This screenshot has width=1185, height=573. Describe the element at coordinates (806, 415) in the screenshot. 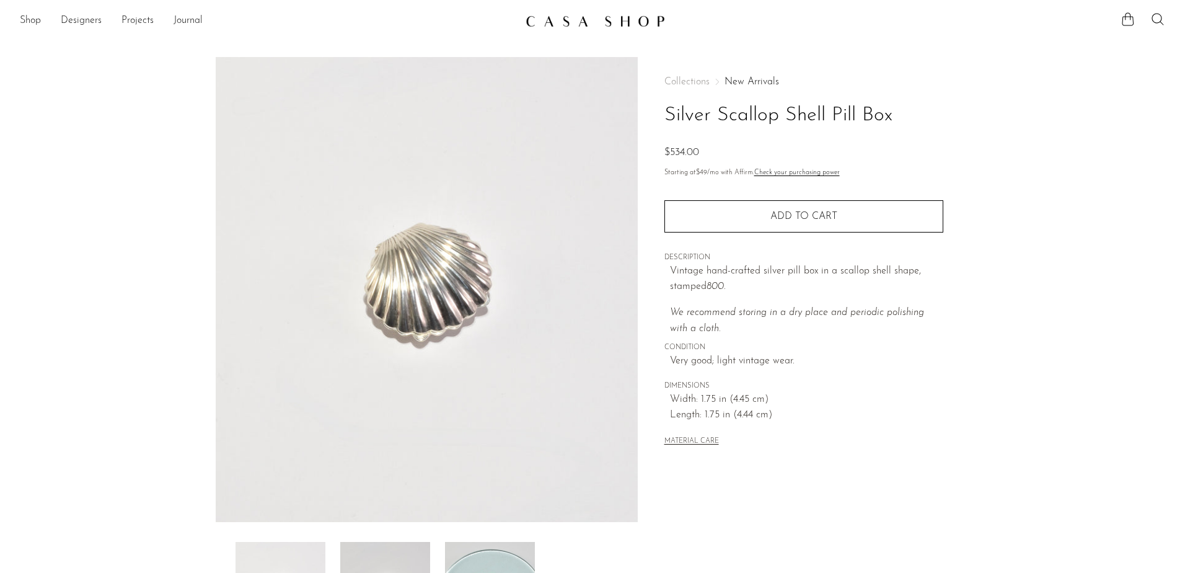

I see `span: Length: 1.75 in (4.44 cm)` at that location.